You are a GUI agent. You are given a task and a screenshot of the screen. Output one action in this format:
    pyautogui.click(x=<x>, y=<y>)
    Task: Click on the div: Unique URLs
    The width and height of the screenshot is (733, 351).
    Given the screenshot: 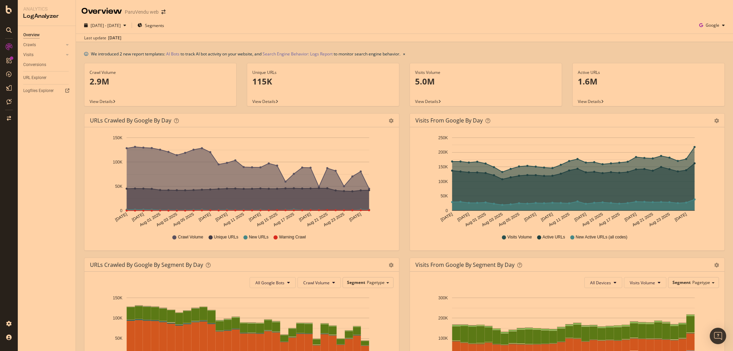 What is the action you would take?
    pyautogui.click(x=323, y=73)
    